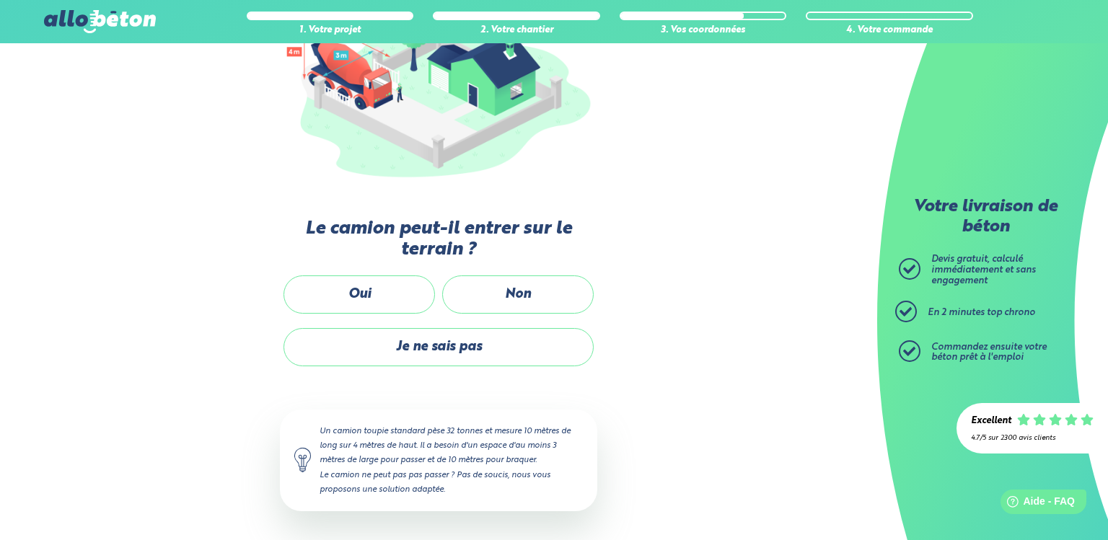 The image size is (1108, 540). What do you see at coordinates (516, 30) in the screenshot?
I see `div: 2. Votre chantier` at bounding box center [516, 30].